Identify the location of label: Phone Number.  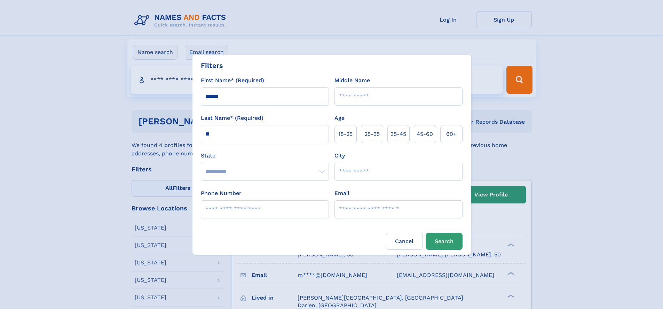
(221, 193).